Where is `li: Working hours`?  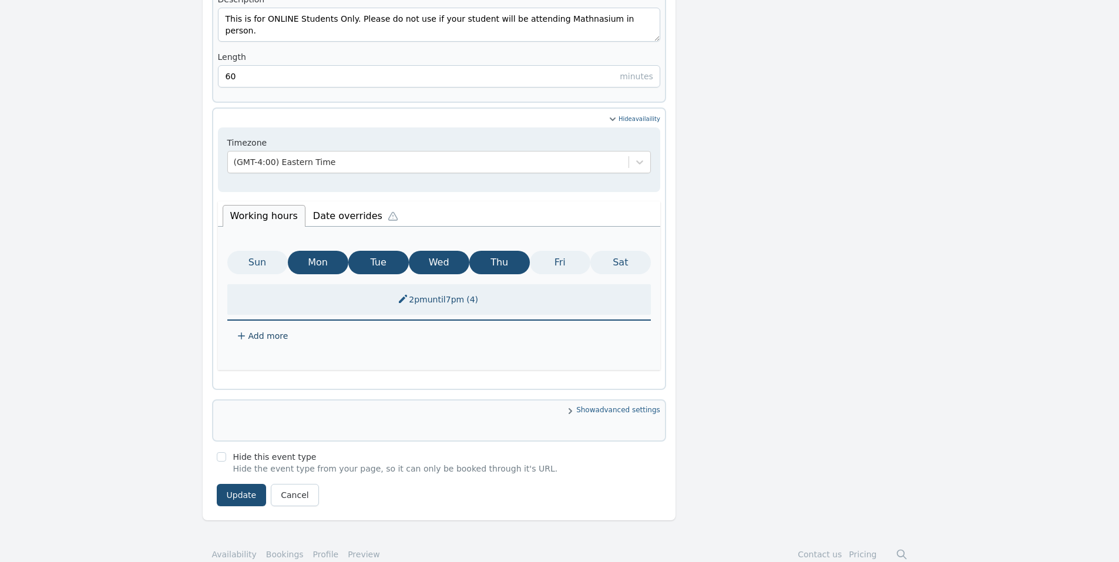 li: Working hours is located at coordinates (264, 215).